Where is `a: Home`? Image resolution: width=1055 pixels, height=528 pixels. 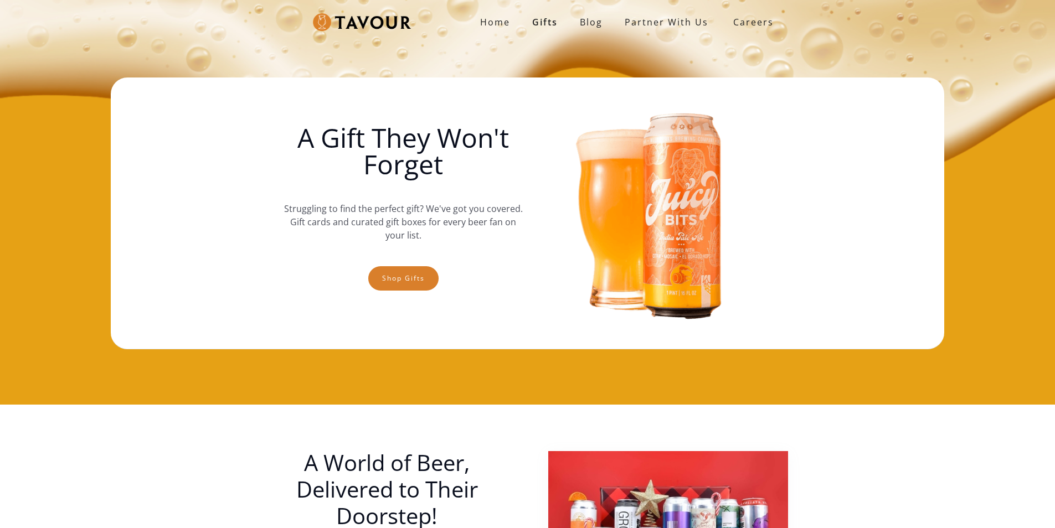 a: Home is located at coordinates (495, 22).